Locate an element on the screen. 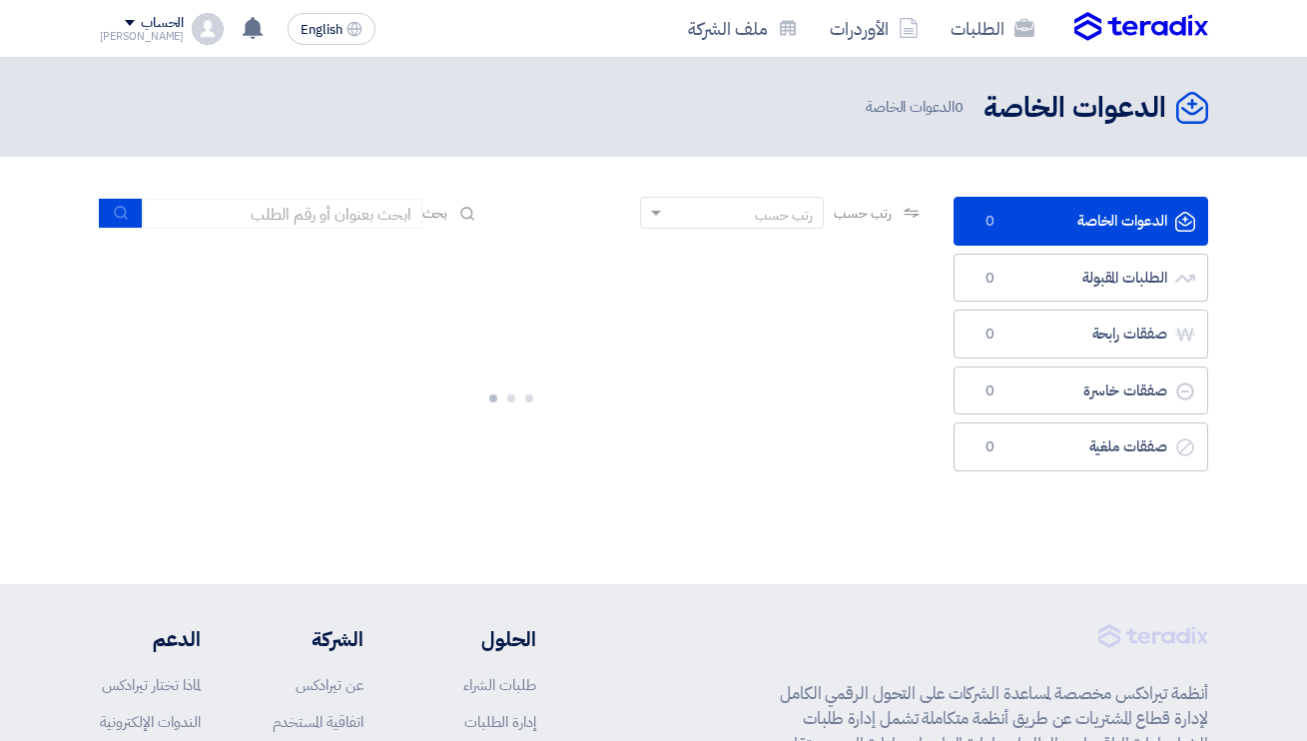  img: profile_test.png is located at coordinates (208, 29).